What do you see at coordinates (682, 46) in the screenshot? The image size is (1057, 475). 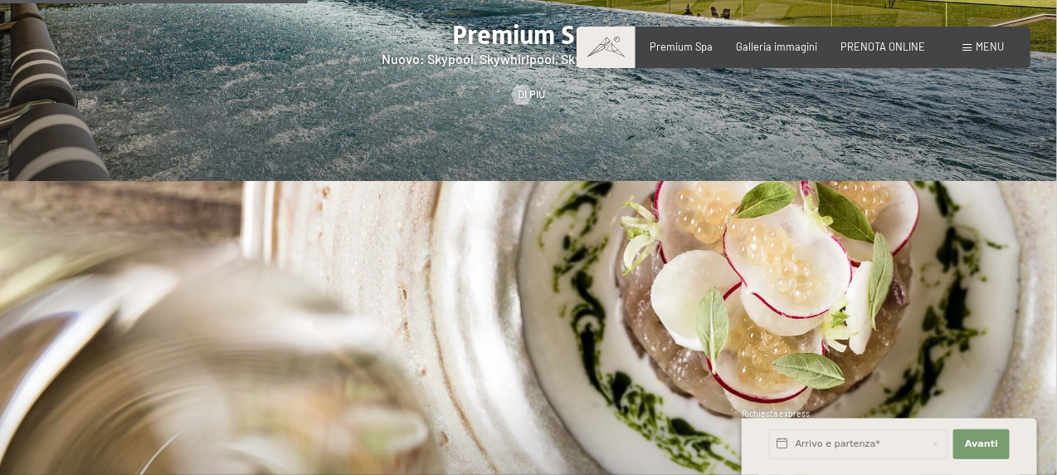 I see `a: Premium Spa` at bounding box center [682, 46].